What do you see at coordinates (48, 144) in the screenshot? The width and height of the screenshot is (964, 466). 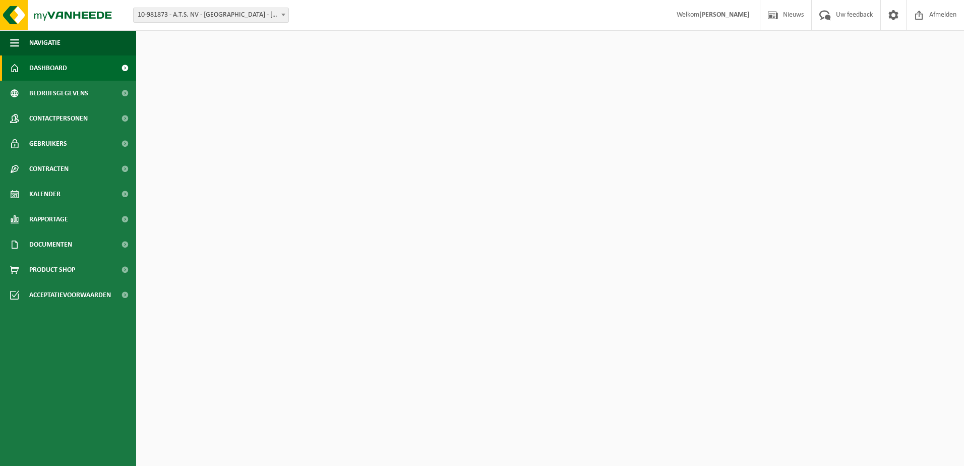 I see `span: Gebruikers` at bounding box center [48, 144].